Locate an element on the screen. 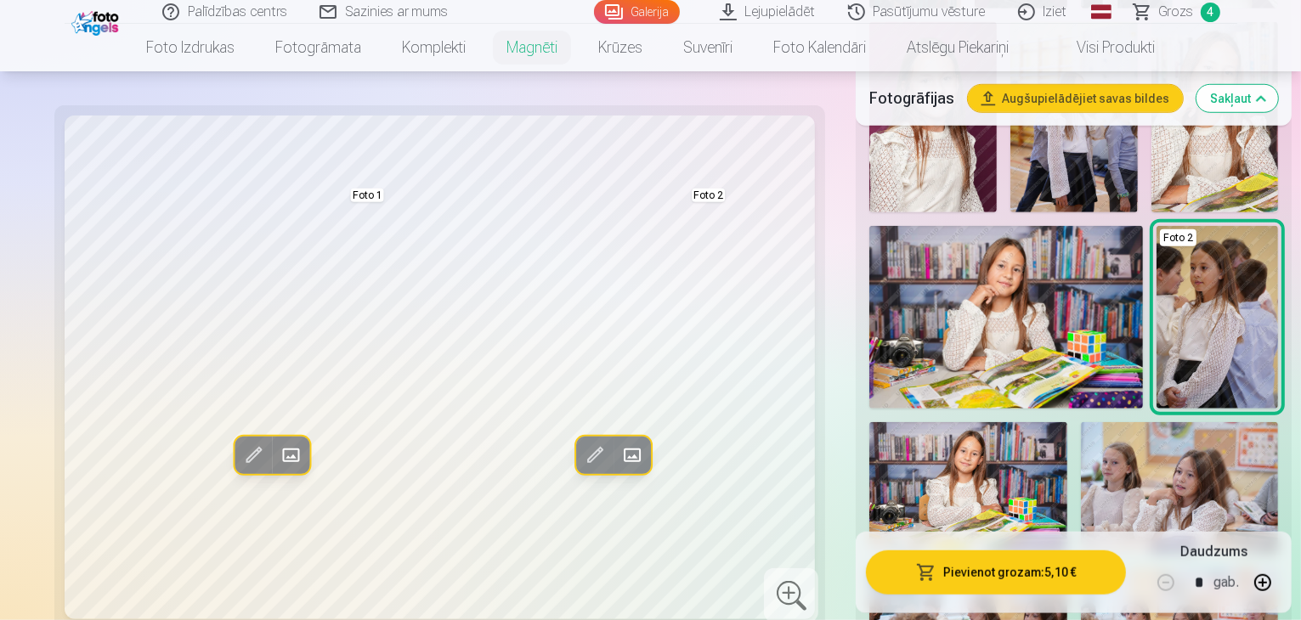 The width and height of the screenshot is (1301, 620). a: Foto kalendāri is located at coordinates (819, 48).